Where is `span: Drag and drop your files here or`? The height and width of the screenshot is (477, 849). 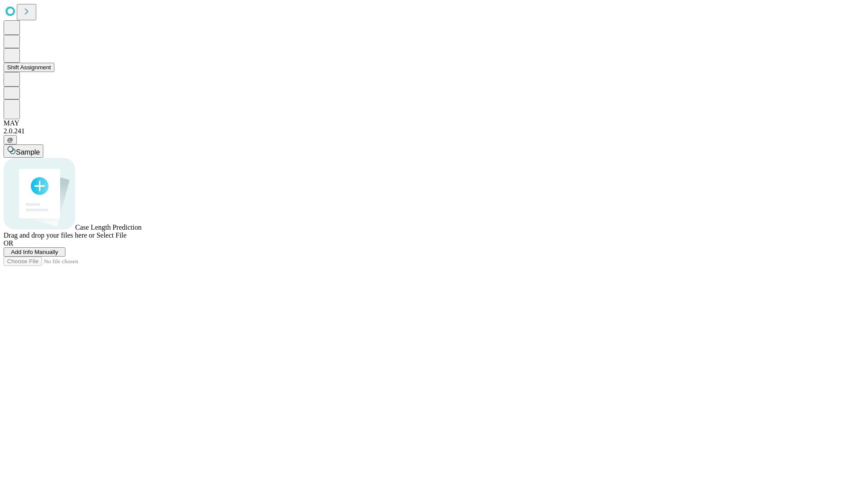
span: Drag and drop your files here or is located at coordinates (49, 235).